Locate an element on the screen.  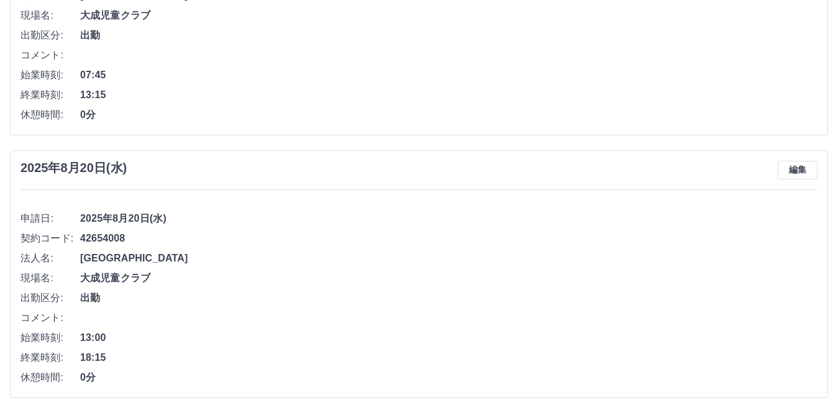
button: 編集 is located at coordinates (798, 170).